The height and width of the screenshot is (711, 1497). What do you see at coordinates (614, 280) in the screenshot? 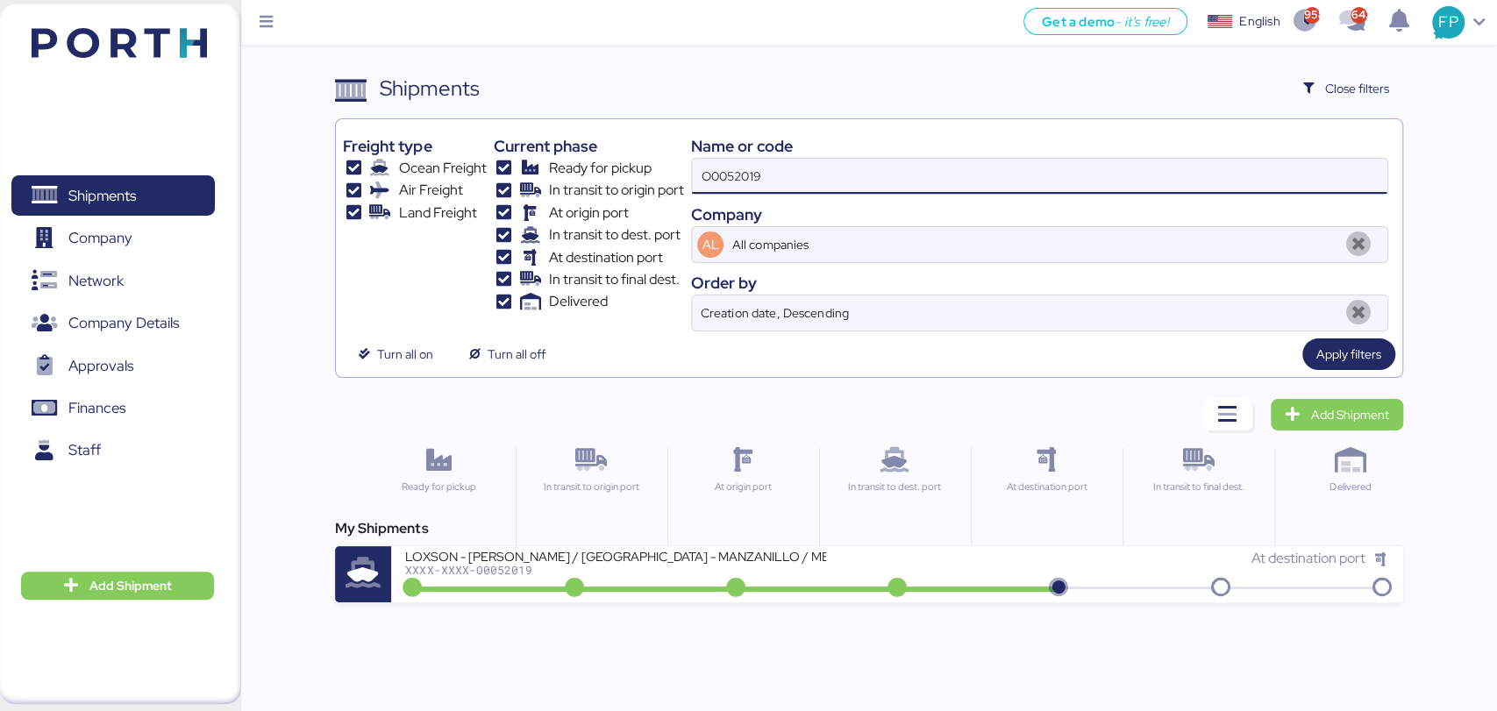
I see `span: In transit to final dest.` at bounding box center [614, 280].